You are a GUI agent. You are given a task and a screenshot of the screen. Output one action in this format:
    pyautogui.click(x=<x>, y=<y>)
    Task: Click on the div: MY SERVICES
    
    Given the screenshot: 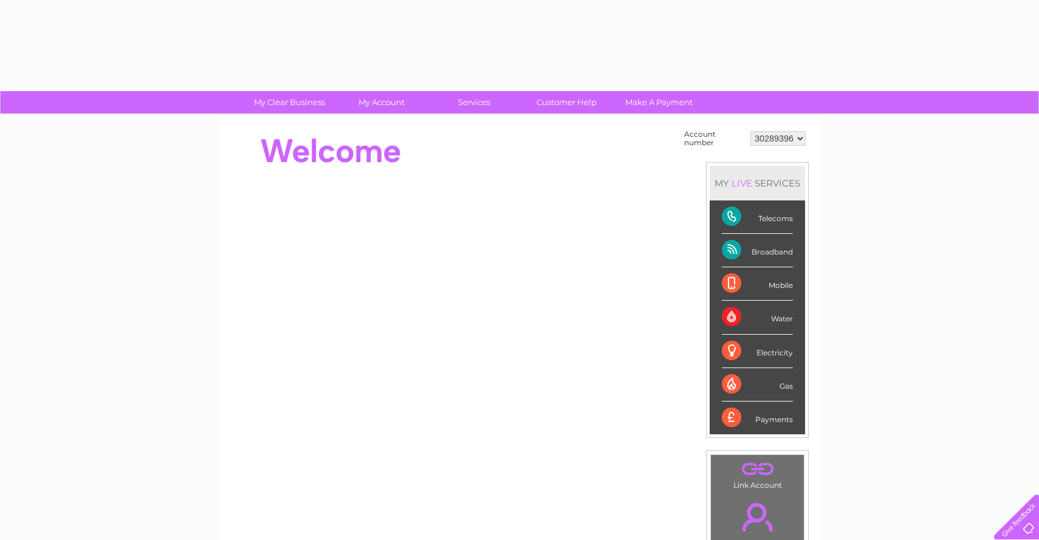 What is the action you would take?
    pyautogui.click(x=757, y=183)
    